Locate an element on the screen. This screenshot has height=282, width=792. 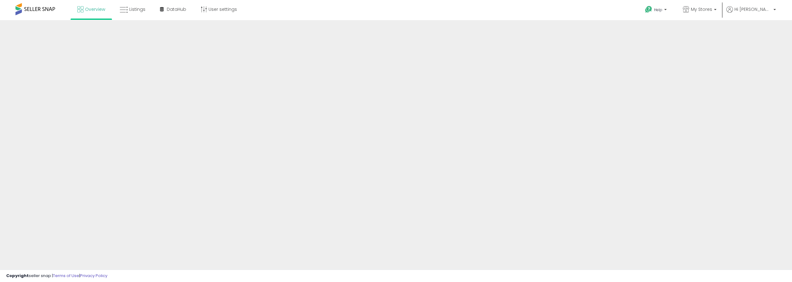
span: Help is located at coordinates (658, 10).